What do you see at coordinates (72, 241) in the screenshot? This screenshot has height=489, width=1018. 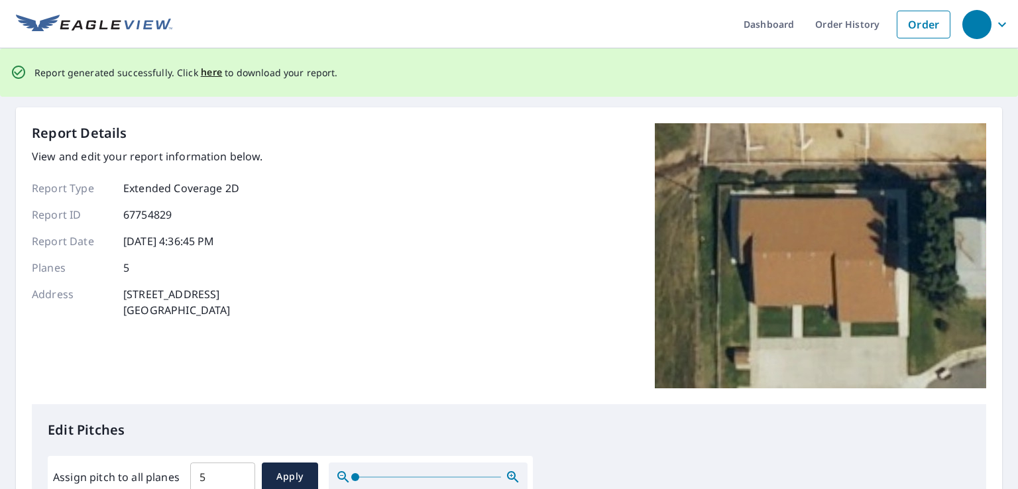 I see `p: Report Date` at bounding box center [72, 241].